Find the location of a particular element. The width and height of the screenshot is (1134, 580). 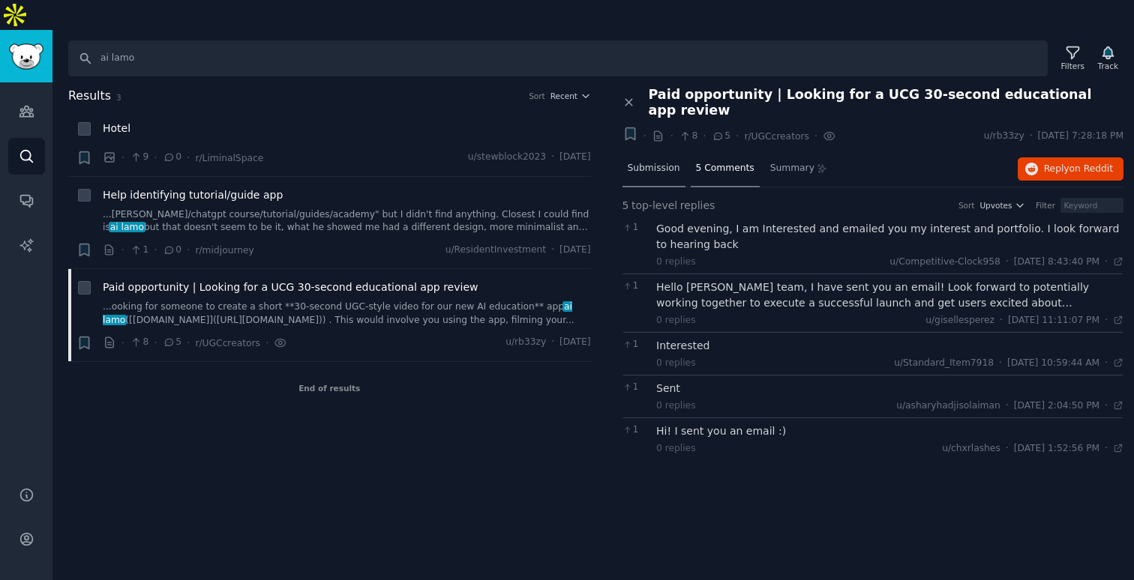

span: Reply is located at coordinates (1078, 169).